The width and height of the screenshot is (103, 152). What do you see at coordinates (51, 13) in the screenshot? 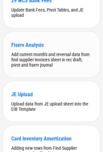
I see `div: Update Bank Fees, Pivot Tables, and JE upload` at bounding box center [51, 13].